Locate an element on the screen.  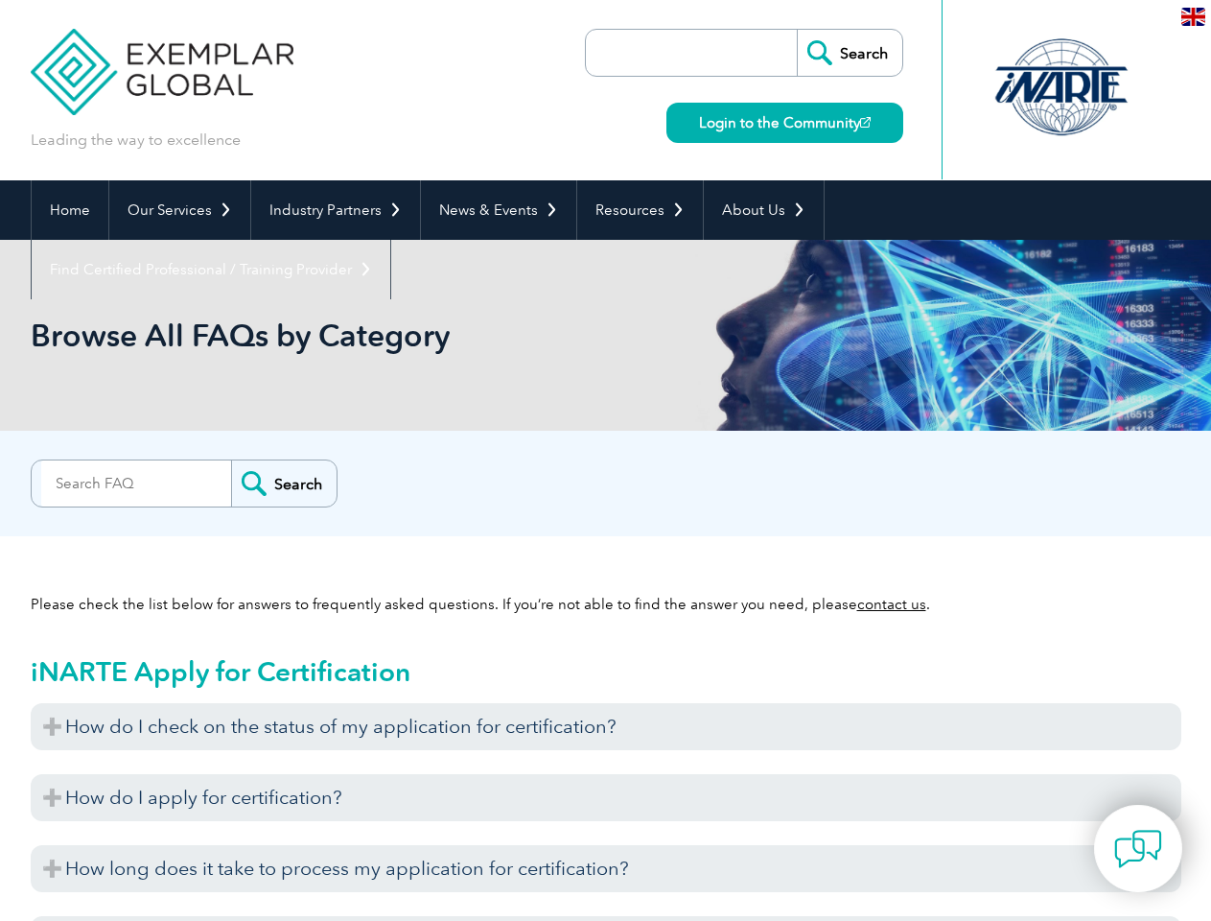
a: About Us is located at coordinates (763, 210).